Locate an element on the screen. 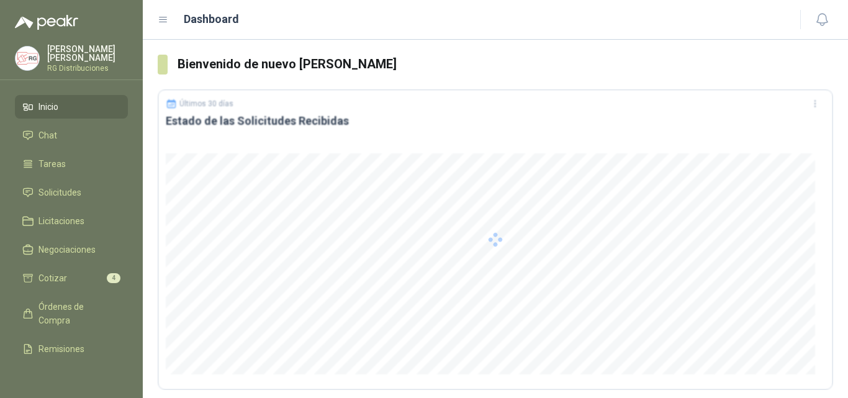  a: Solicitudes is located at coordinates (71, 192).